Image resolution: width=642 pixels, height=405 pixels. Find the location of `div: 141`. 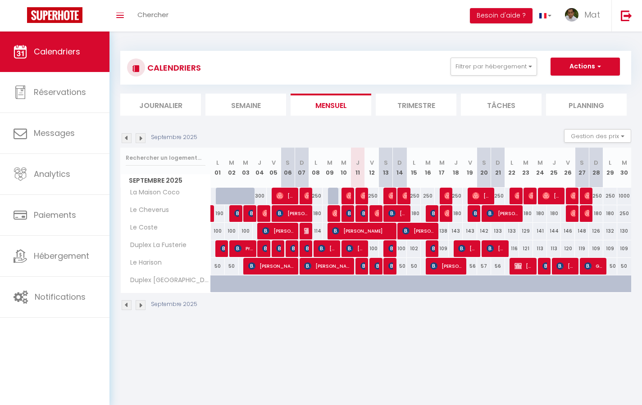

div: 141 is located at coordinates (539, 231).